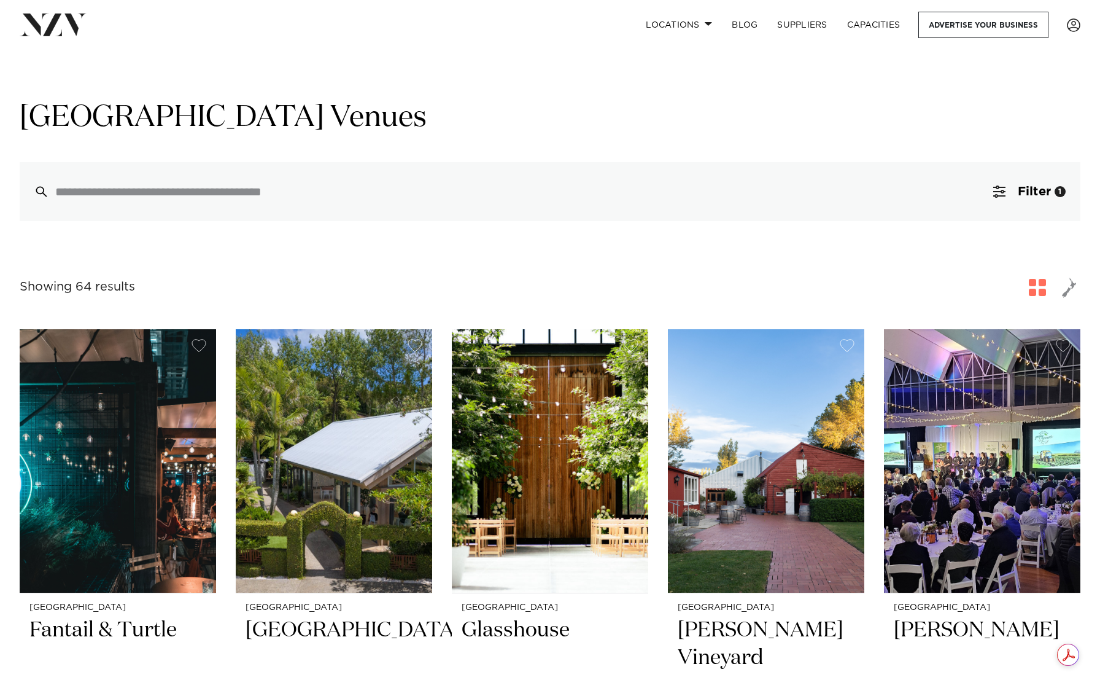 The width and height of the screenshot is (1100, 688). I want to click on a: SUPPLIERS, so click(802, 25).